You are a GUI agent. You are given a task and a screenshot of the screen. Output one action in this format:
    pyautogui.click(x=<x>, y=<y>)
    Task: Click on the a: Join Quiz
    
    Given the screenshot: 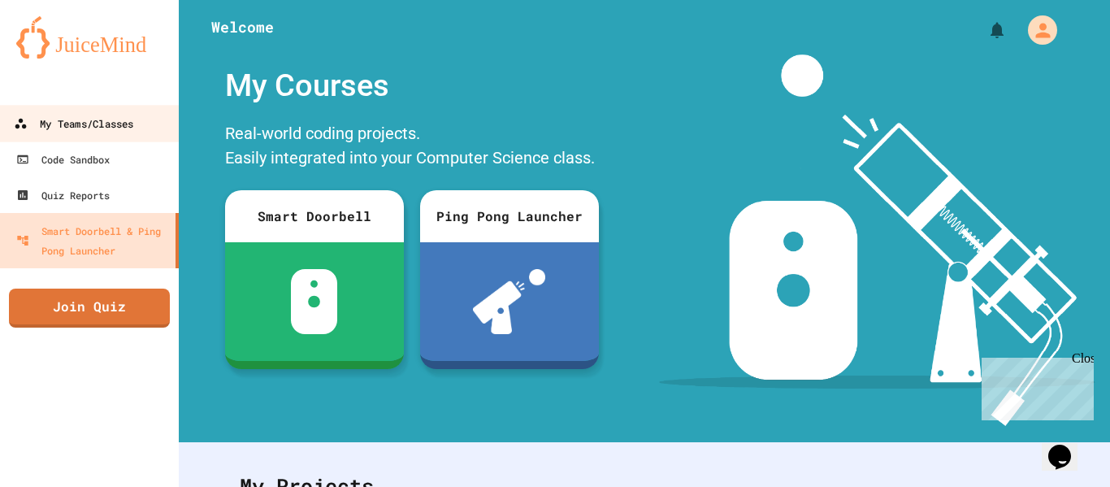 What is the action you would take?
    pyautogui.click(x=89, y=308)
    